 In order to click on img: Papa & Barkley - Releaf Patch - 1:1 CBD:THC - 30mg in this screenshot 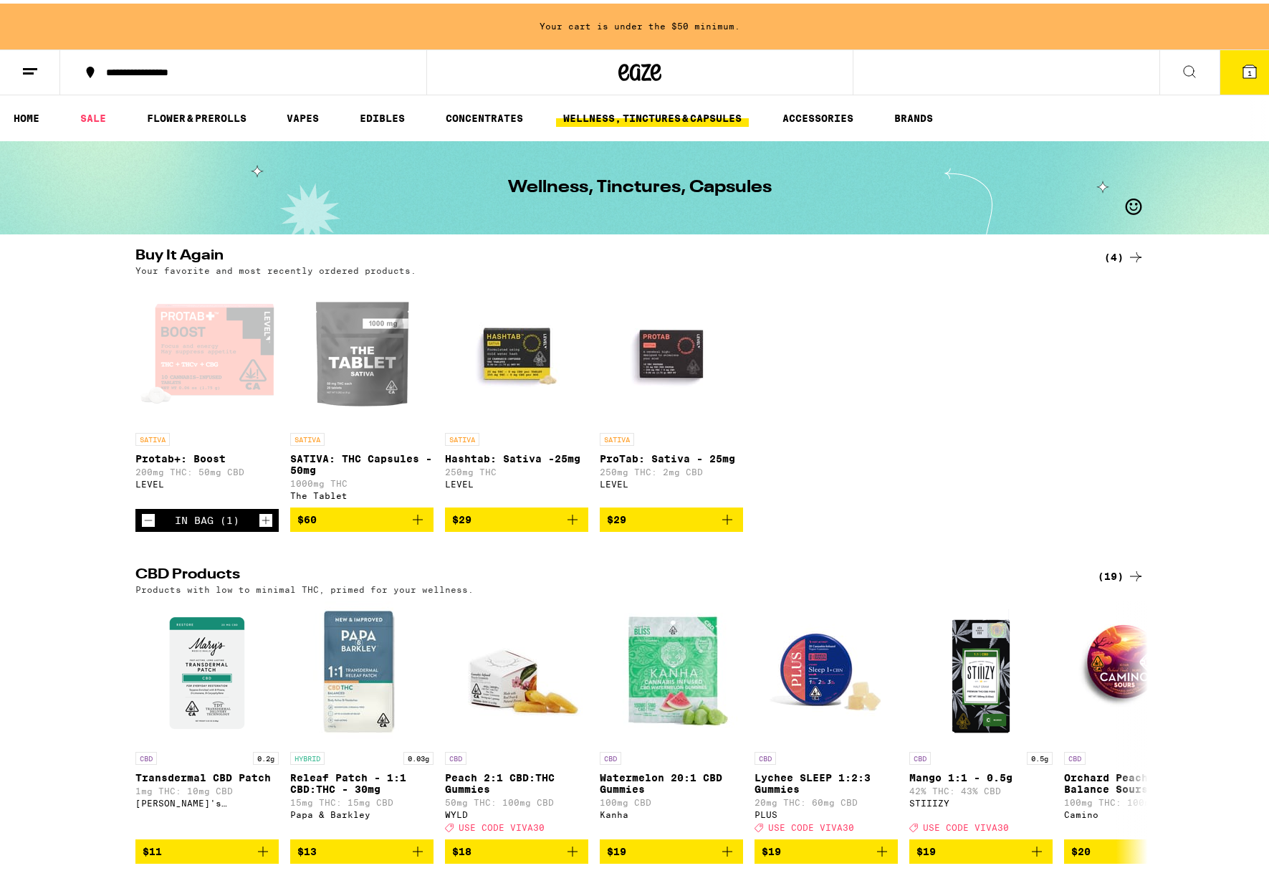, I will do `click(362, 669)`.